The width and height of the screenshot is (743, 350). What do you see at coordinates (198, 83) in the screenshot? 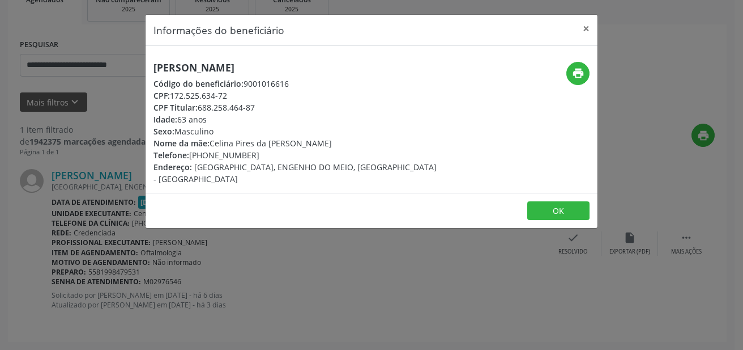
I see `span: Código do beneficiário:` at bounding box center [198, 83].